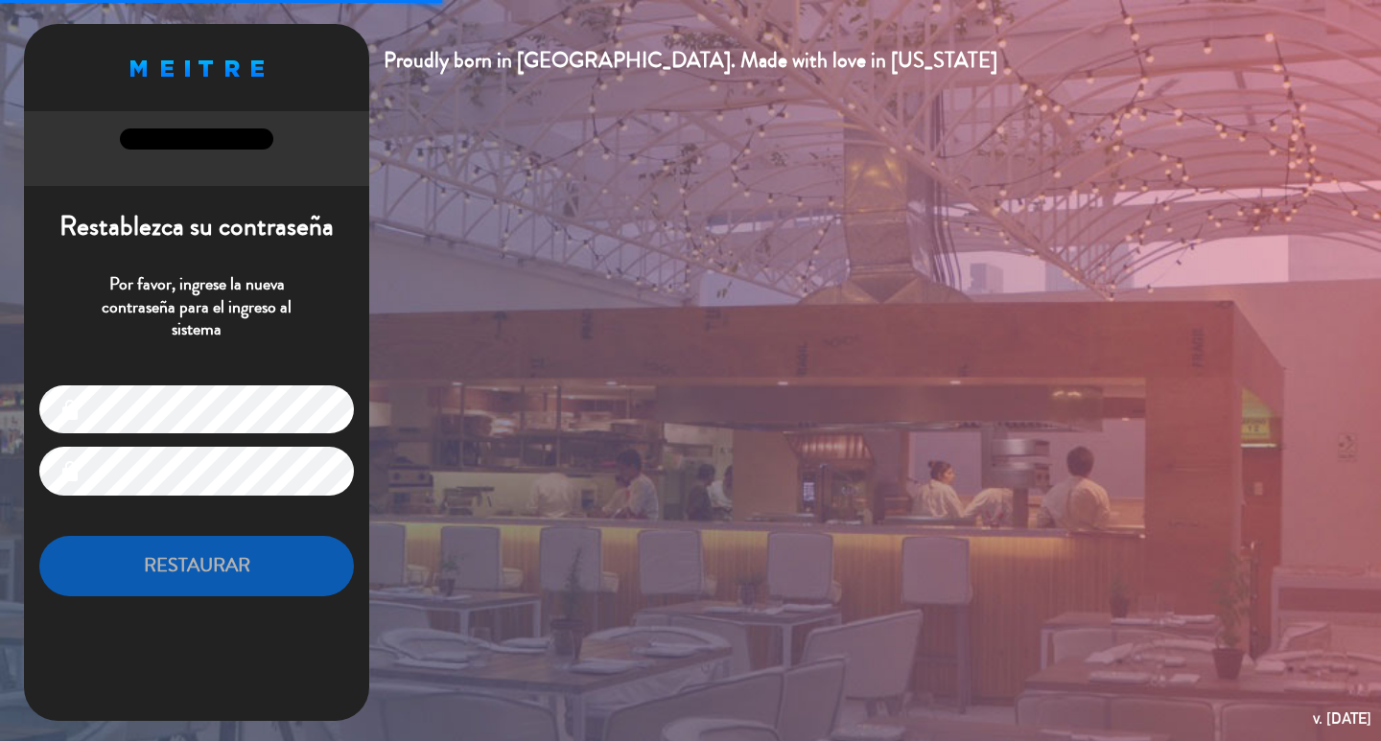  Describe the element at coordinates (197, 566) in the screenshot. I see `button: RESTAURAR` at that location.